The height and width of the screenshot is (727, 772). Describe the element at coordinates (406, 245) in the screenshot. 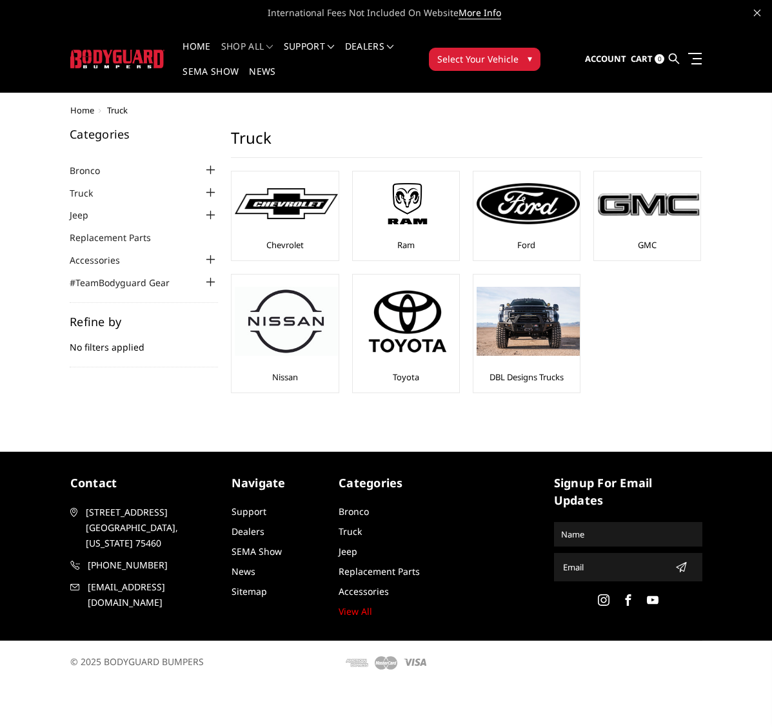

I see `a: Ram` at that location.